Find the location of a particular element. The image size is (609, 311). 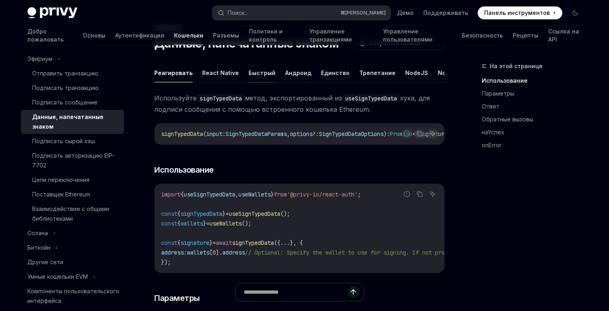

a: Рецепты is located at coordinates (526, 35).